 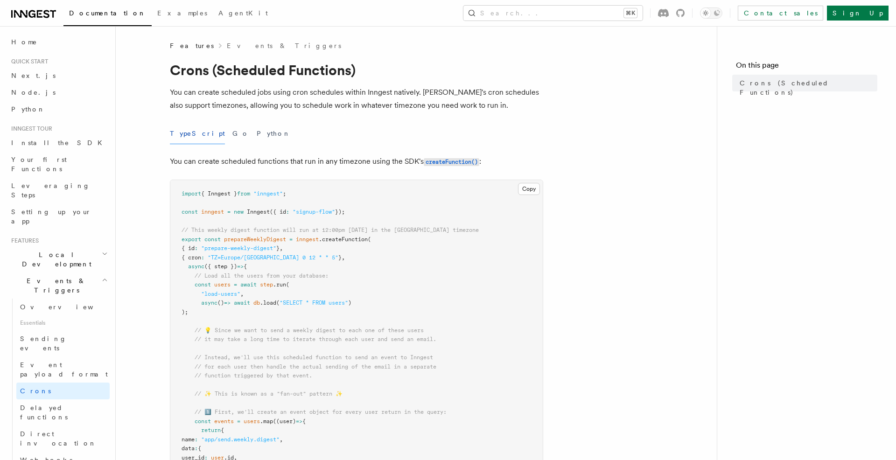 What do you see at coordinates (807, 88) in the screenshot?
I see `a: Crons (Scheduled Functions)` at bounding box center [807, 88].